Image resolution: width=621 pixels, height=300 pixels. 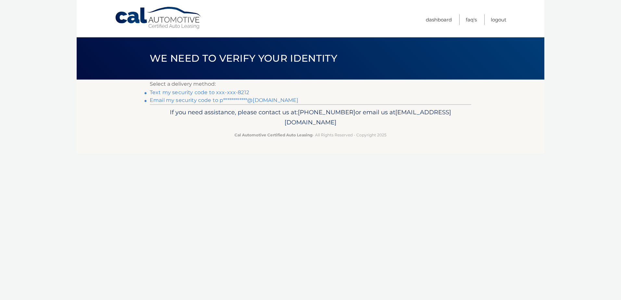 What do you see at coordinates (311, 135) in the screenshot?
I see `p: - All Rights Reserved - Copyright 2025` at bounding box center [311, 135].